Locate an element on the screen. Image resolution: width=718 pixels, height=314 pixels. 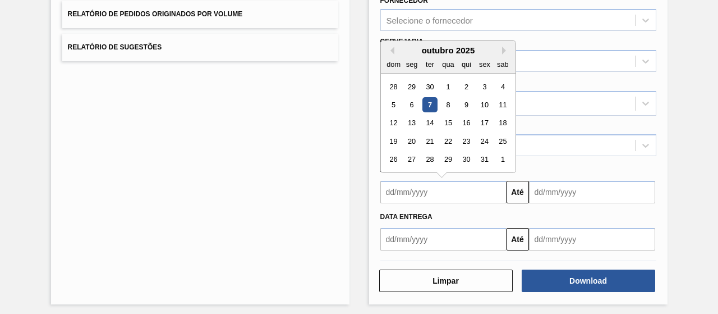
div: Choose sábado, 25 de outubro de 2025 is located at coordinates (502, 141).